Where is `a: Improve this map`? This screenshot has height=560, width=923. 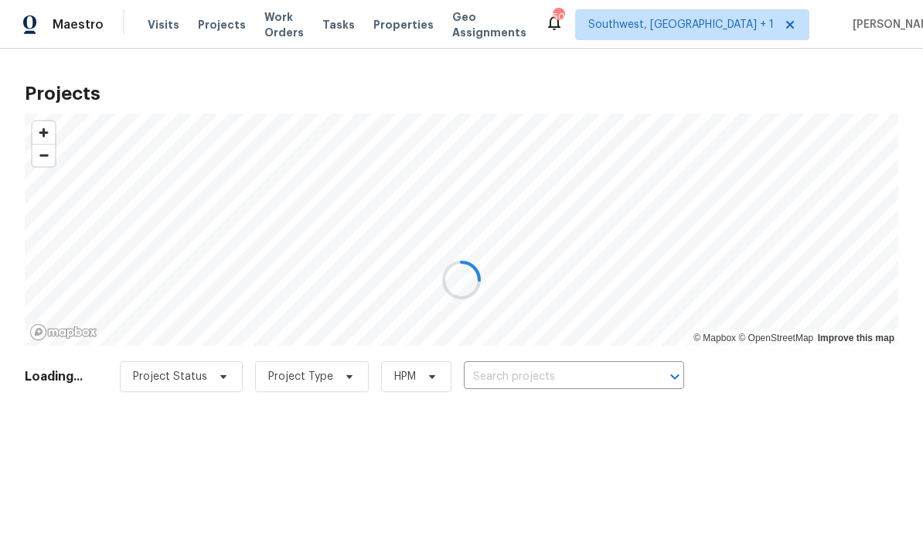
a: Improve this map is located at coordinates (856, 338).